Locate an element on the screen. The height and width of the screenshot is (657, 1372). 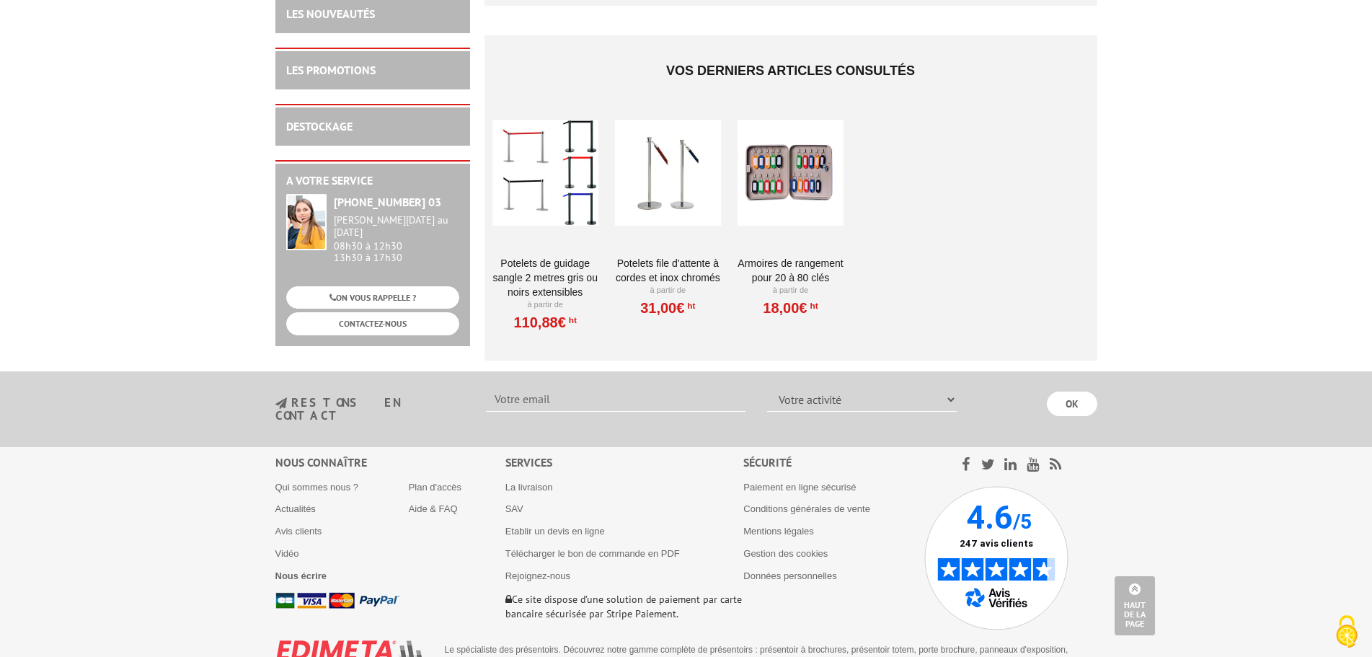
img: Cookies (fenêtre modale) is located at coordinates (1347, 632).